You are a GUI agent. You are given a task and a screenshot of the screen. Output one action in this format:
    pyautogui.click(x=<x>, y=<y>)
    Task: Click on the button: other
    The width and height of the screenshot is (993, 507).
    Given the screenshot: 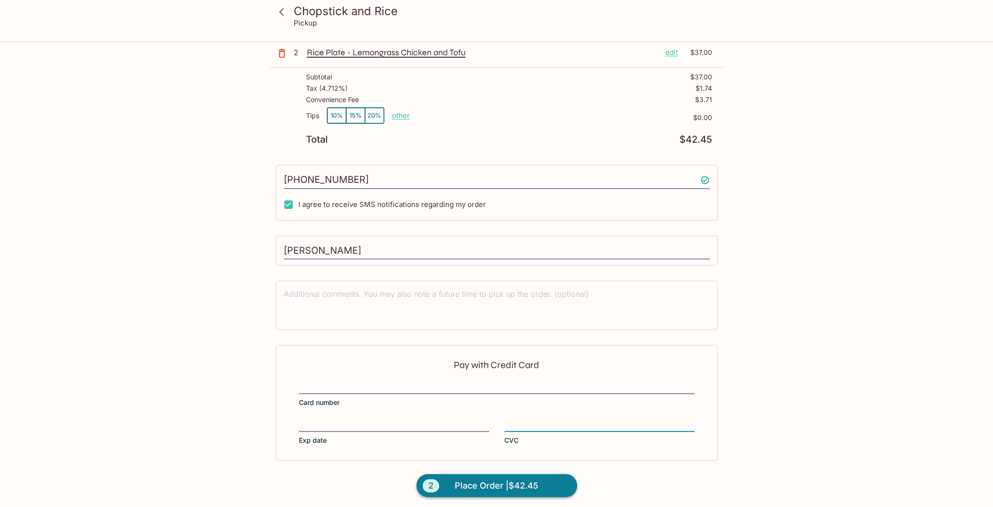 What is the action you would take?
    pyautogui.click(x=401, y=115)
    